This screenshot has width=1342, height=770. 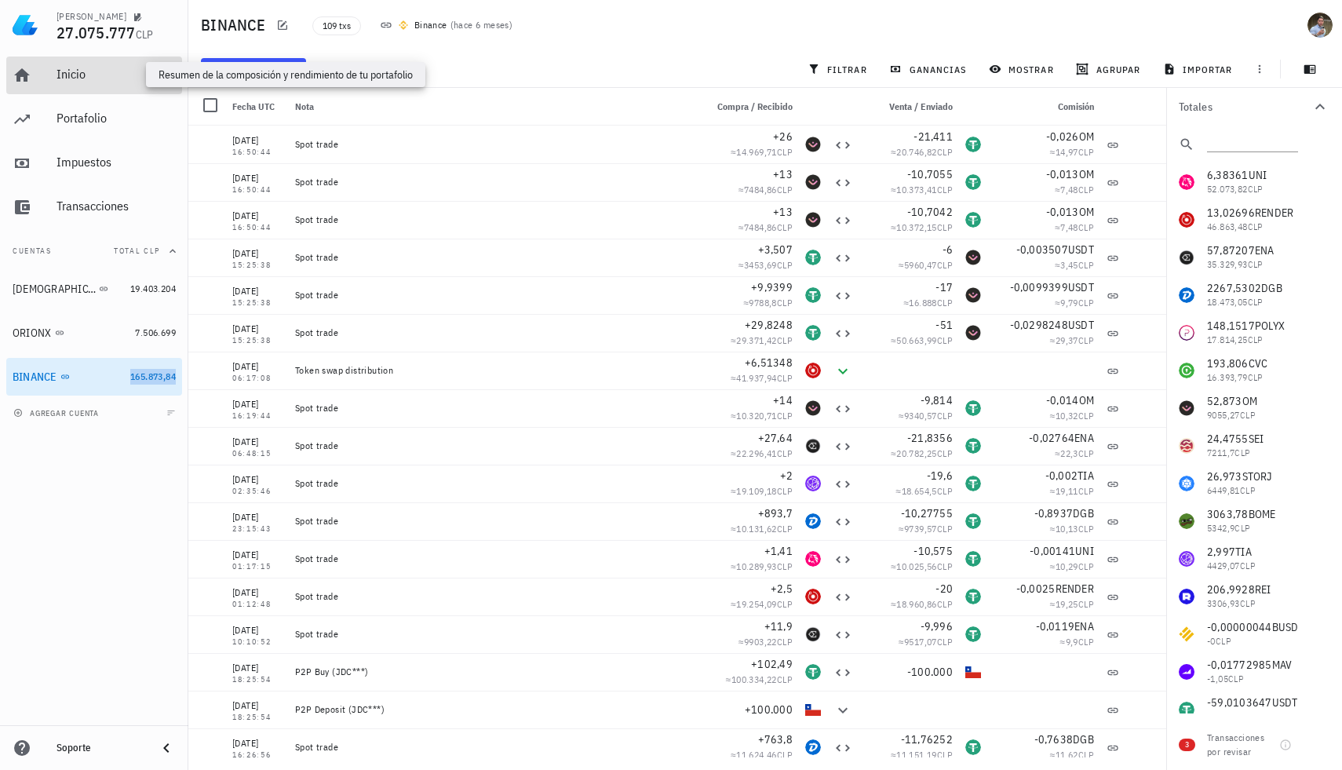 What do you see at coordinates (783, 400) in the screenshot?
I see `span: +14` at bounding box center [783, 400].